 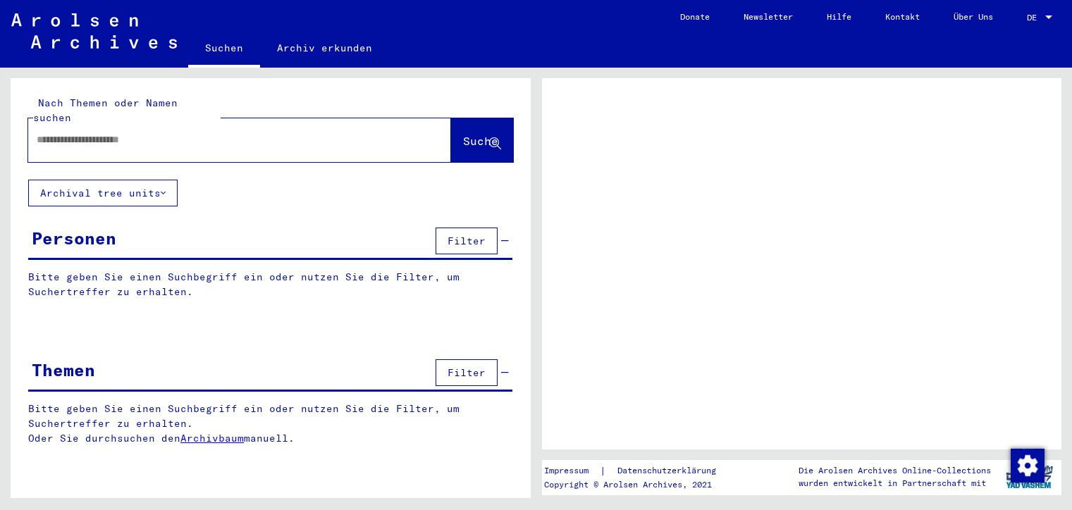 I want to click on button: Archival tree units, so click(x=103, y=193).